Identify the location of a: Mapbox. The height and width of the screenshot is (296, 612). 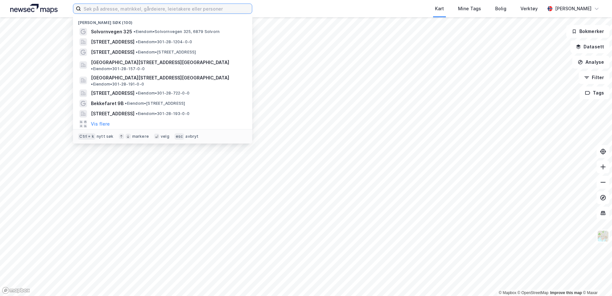
(507, 292).